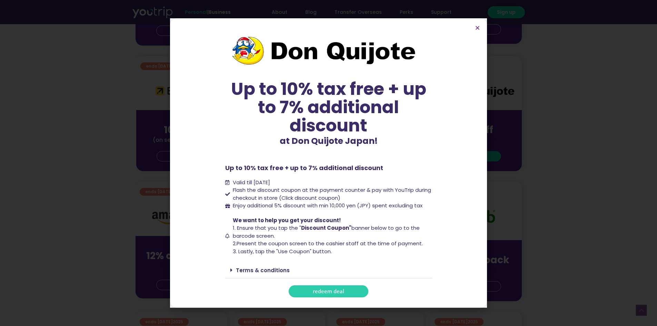 The image size is (657, 326). Describe the element at coordinates (329, 168) in the screenshot. I see `p: Up to 10% tax free + up to 7% additional discount` at that location.